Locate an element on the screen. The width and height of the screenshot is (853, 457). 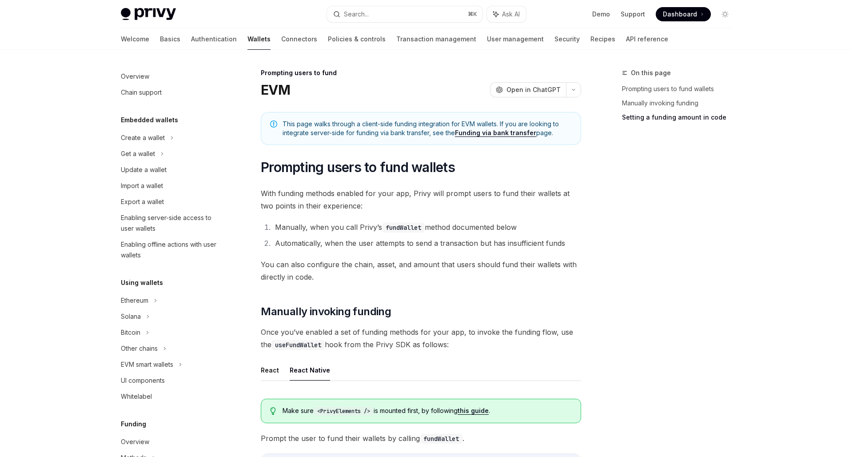
a: Welcome is located at coordinates (135, 39).